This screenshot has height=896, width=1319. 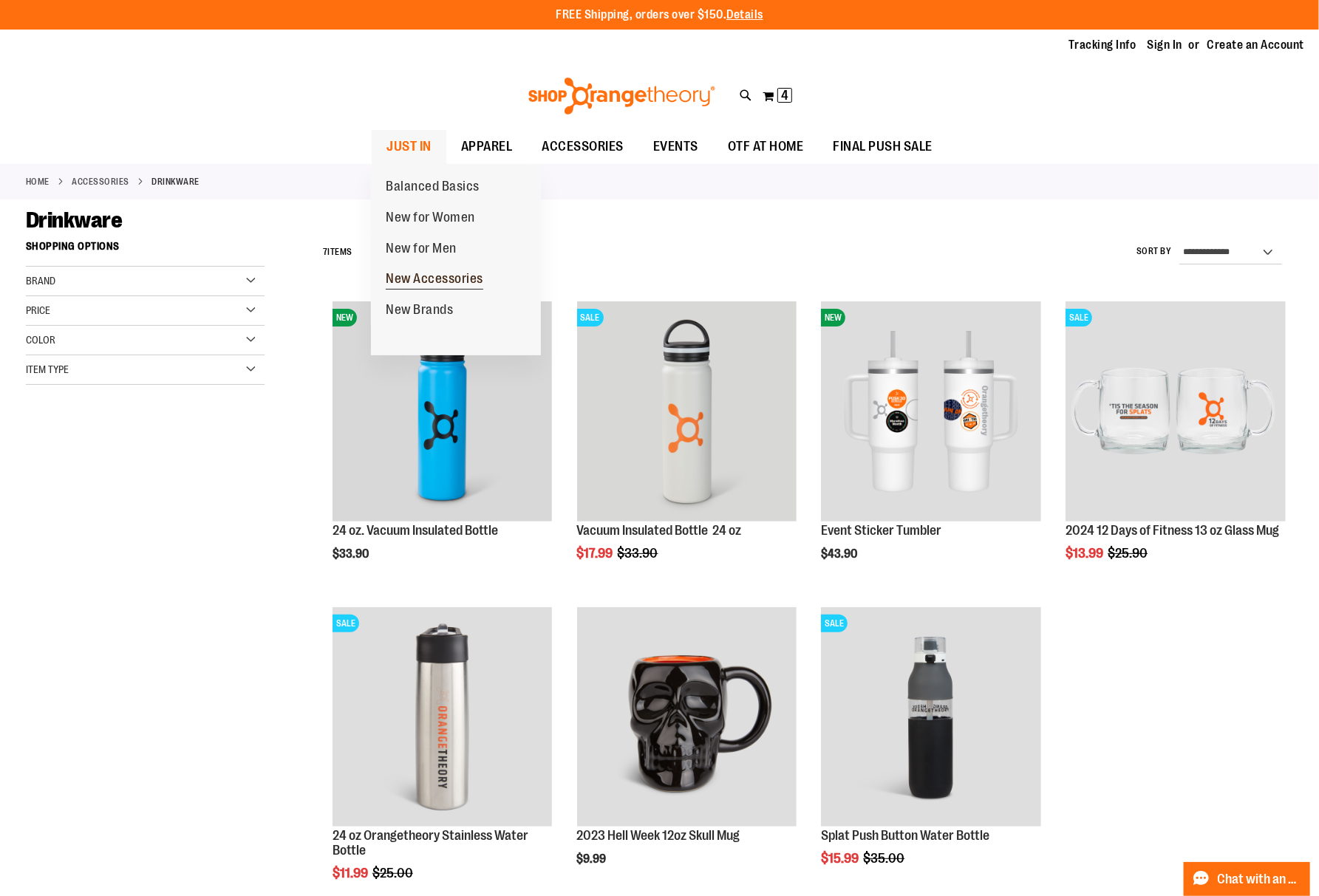 What do you see at coordinates (765, 147) in the screenshot?
I see `span: OTF AT HOME` at bounding box center [765, 147].